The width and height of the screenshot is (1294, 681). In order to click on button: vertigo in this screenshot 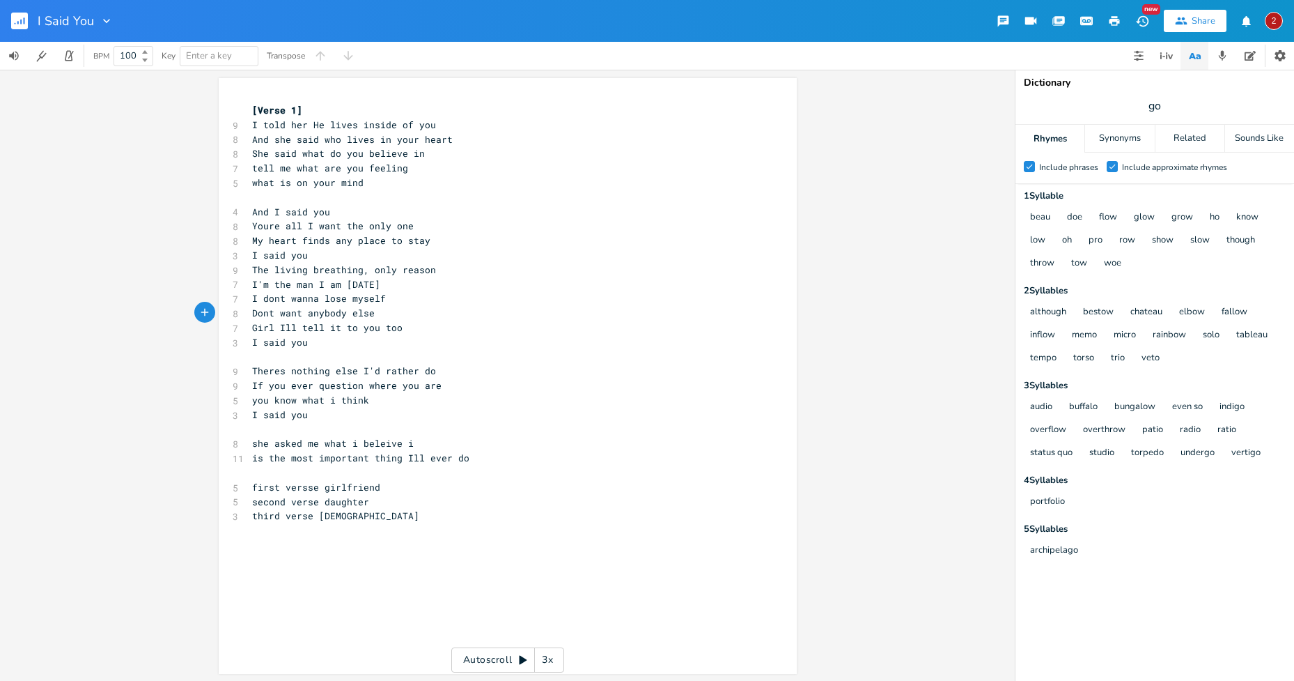, I will do `click(1246, 453)`.